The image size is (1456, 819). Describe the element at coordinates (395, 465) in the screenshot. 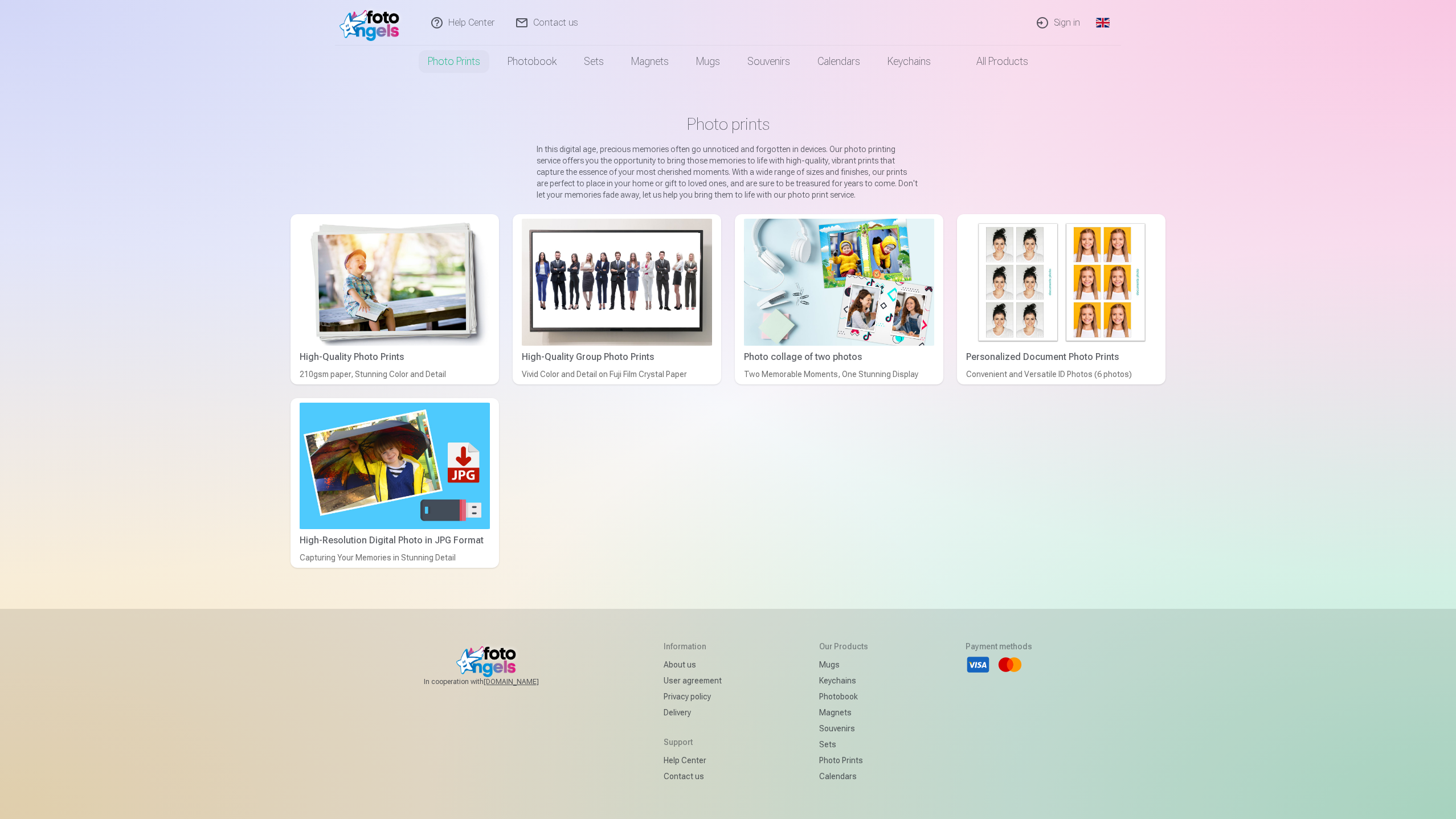

I see `img: High-Resolution Digital Photo in JPG Format` at that location.